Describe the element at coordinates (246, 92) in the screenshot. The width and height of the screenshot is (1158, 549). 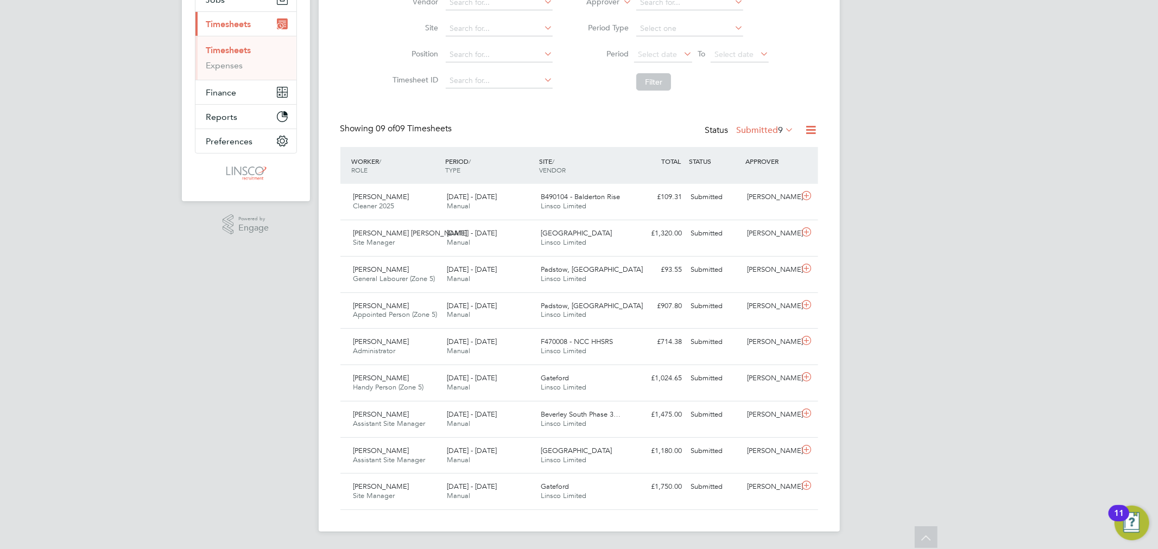
I see `button: Finance` at that location.